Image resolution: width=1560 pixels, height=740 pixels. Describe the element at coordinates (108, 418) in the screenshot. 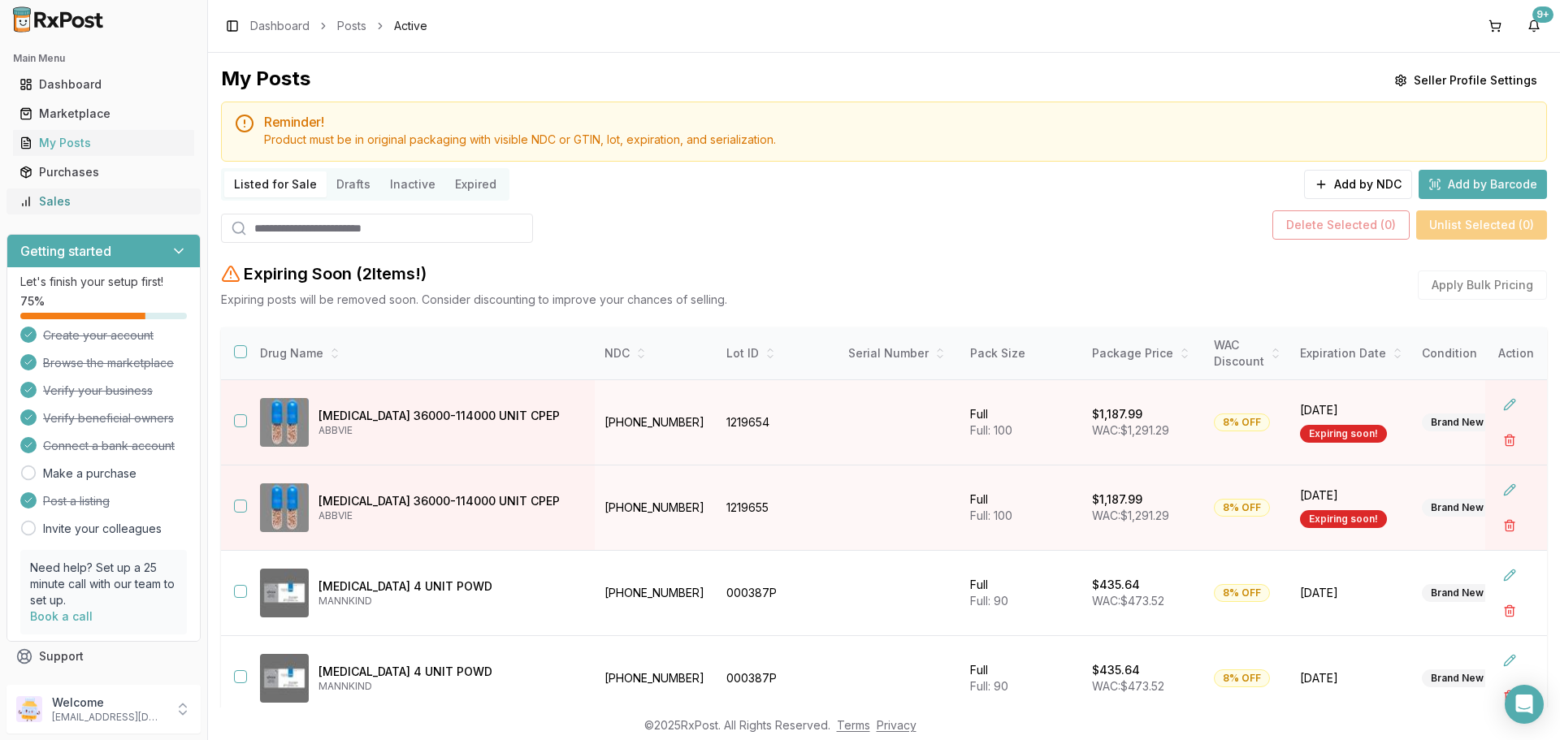

I see `span: Verify beneficial owners` at that location.